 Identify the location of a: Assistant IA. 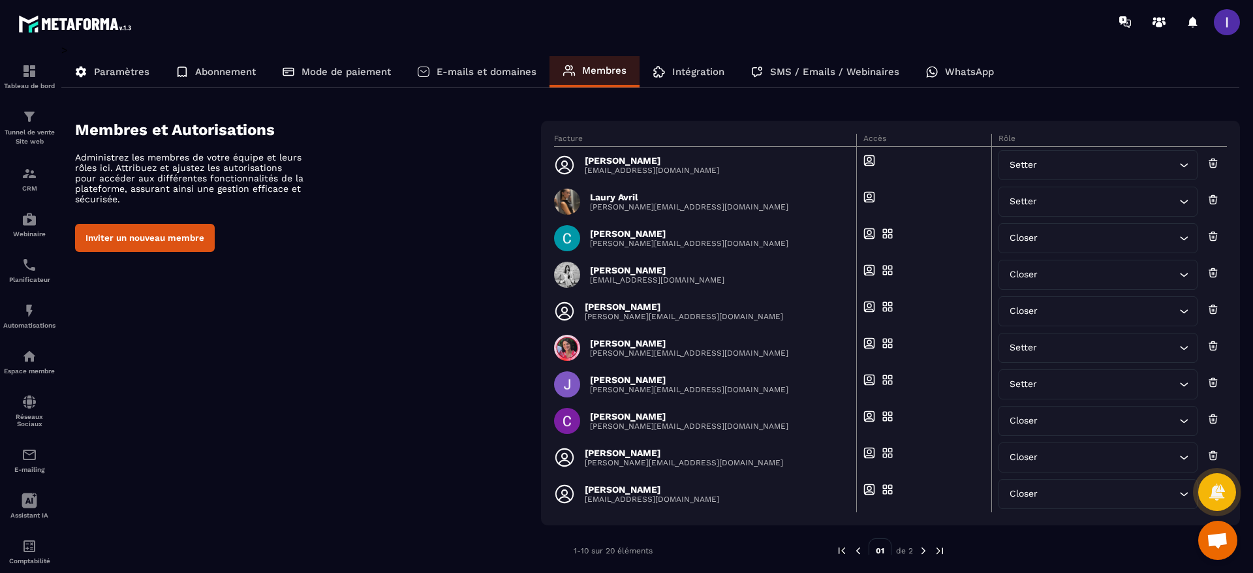
(29, 506).